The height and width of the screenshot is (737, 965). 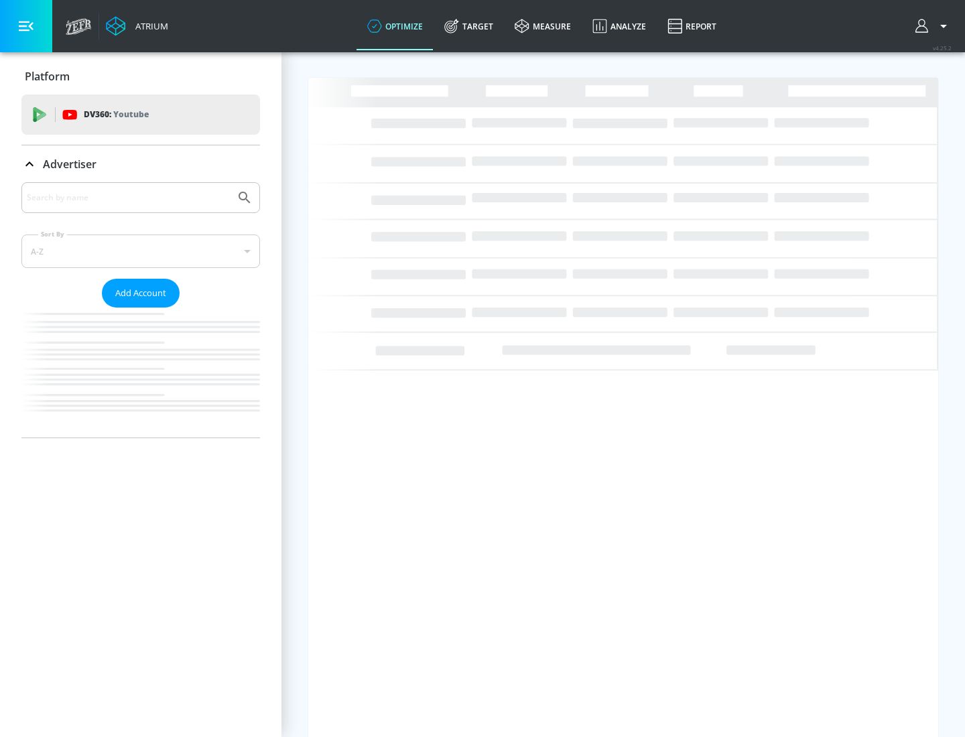 I want to click on a: Analyze, so click(x=619, y=26).